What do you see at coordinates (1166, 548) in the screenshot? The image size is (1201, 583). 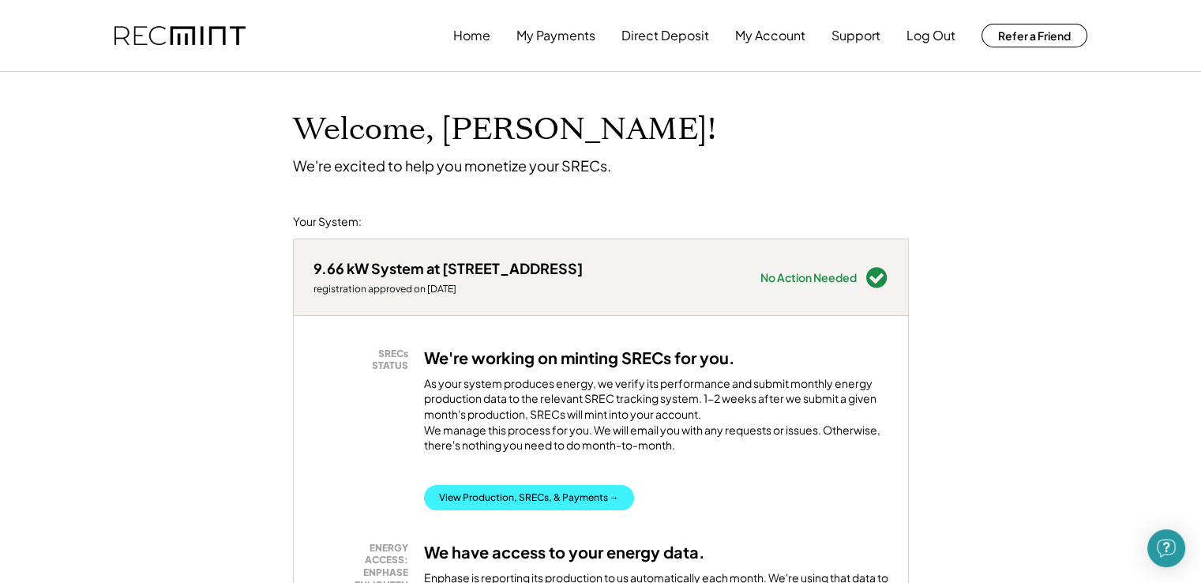 I see `div: Open Intercom Messenger` at bounding box center [1166, 548].